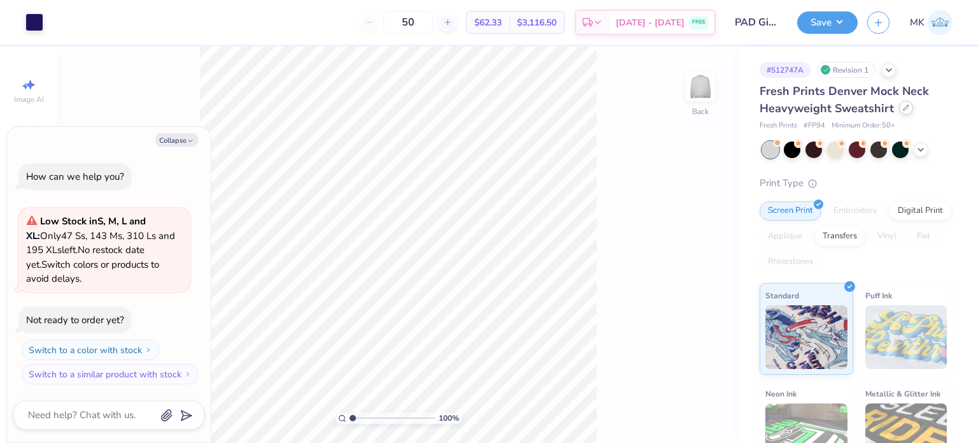  What do you see at coordinates (90, 350) in the screenshot?
I see `button: Switch to a color with stock` at bounding box center [90, 350].